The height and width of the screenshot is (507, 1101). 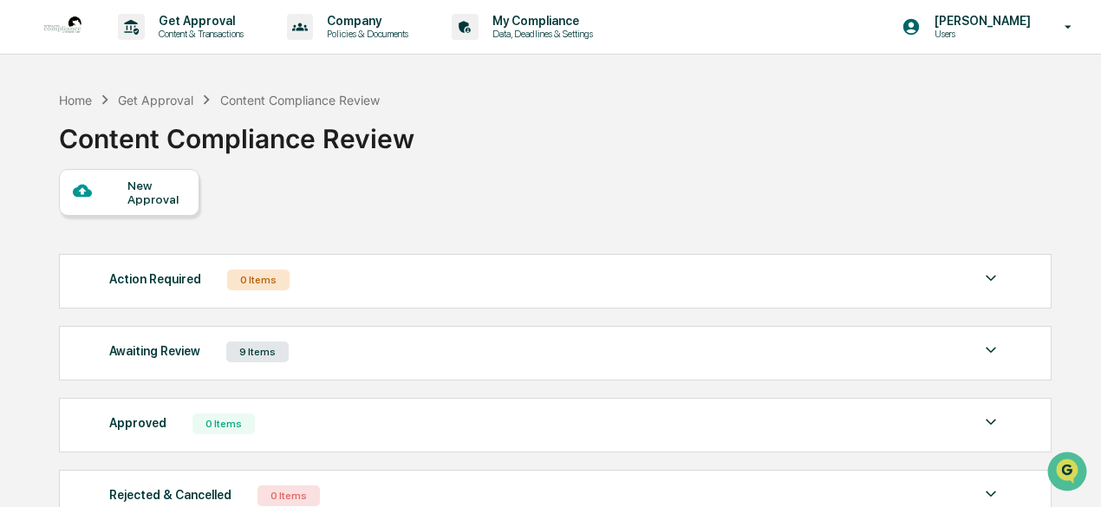 I want to click on p: How can we help?, so click(x=167, y=49).